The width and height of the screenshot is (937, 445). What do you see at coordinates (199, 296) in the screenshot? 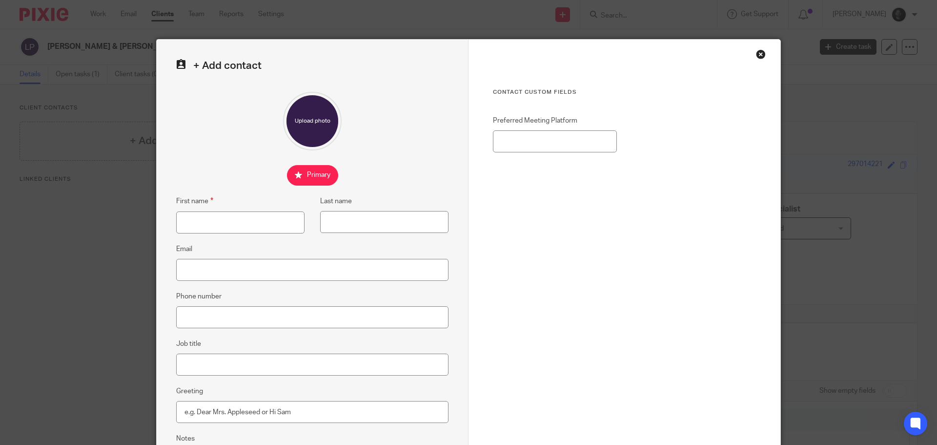
I see `label: Phone number` at bounding box center [199, 296].